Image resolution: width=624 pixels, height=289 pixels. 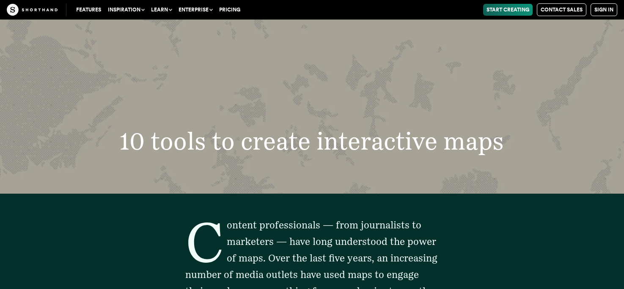 What do you see at coordinates (195, 10) in the screenshot?
I see `button: Enterprise` at bounding box center [195, 10].